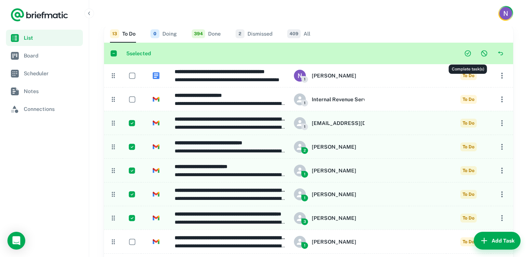 The height and width of the screenshot is (257, 528). What do you see at coordinates (300, 76) in the screenshot?
I see `img: ACg8ocL2g5GUtRYZU870zejQxY7JbKkawI0gMv4eVk0VnYMFYds2nQ=s50-c-k-no` at bounding box center [300, 76].